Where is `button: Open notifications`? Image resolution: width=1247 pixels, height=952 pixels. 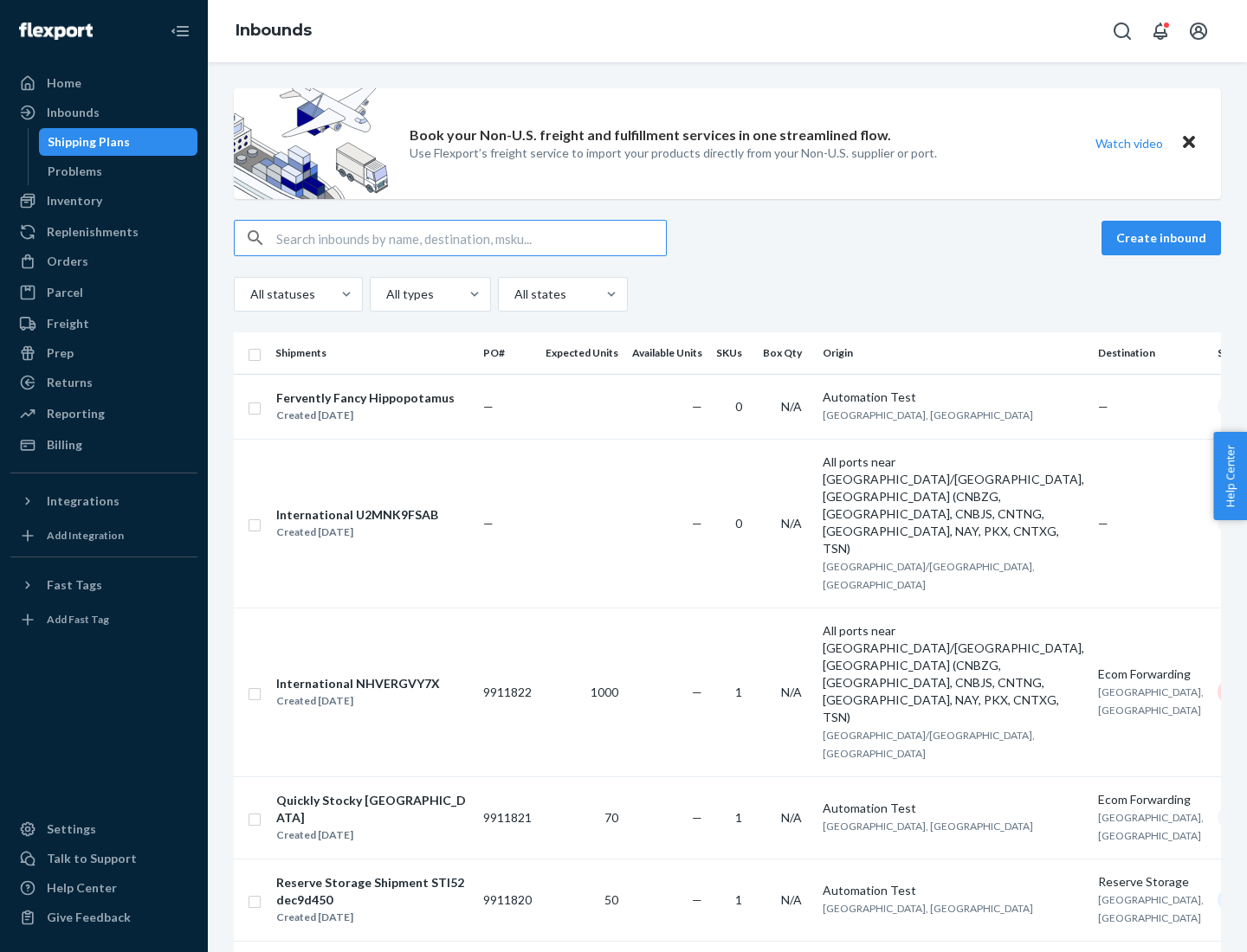 button: Open notifications is located at coordinates (1160, 31).